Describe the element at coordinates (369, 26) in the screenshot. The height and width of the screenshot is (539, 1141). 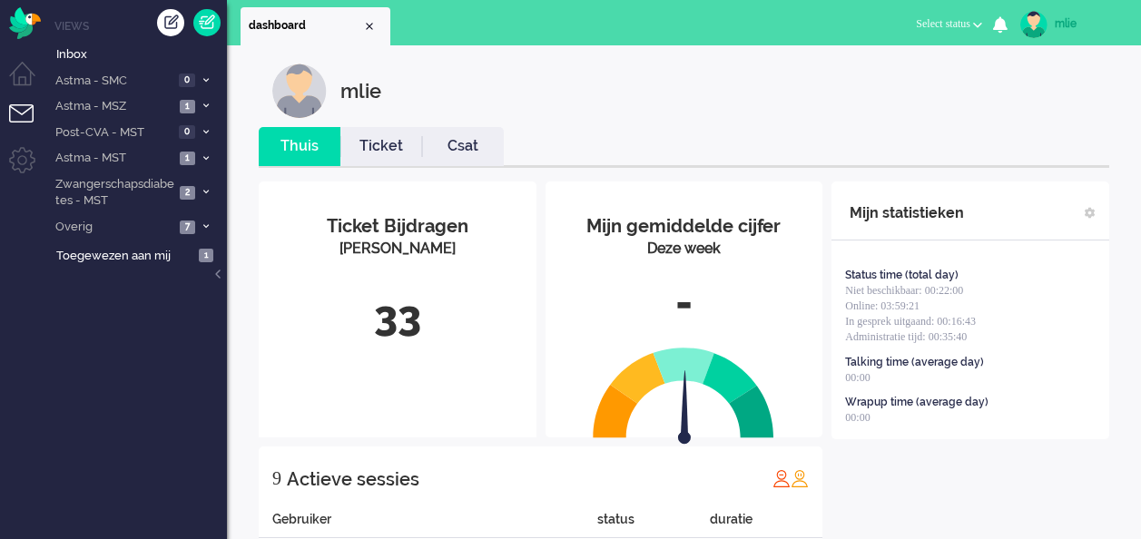
I see `div: Close tab` at that location.